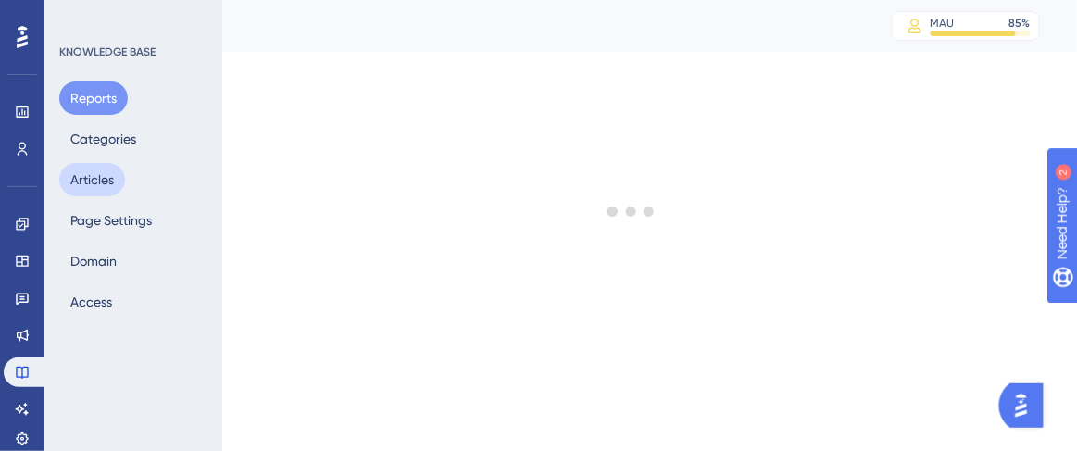 Image resolution: width=1077 pixels, height=451 pixels. I want to click on div: KNOWLEDGE BASE, so click(107, 52).